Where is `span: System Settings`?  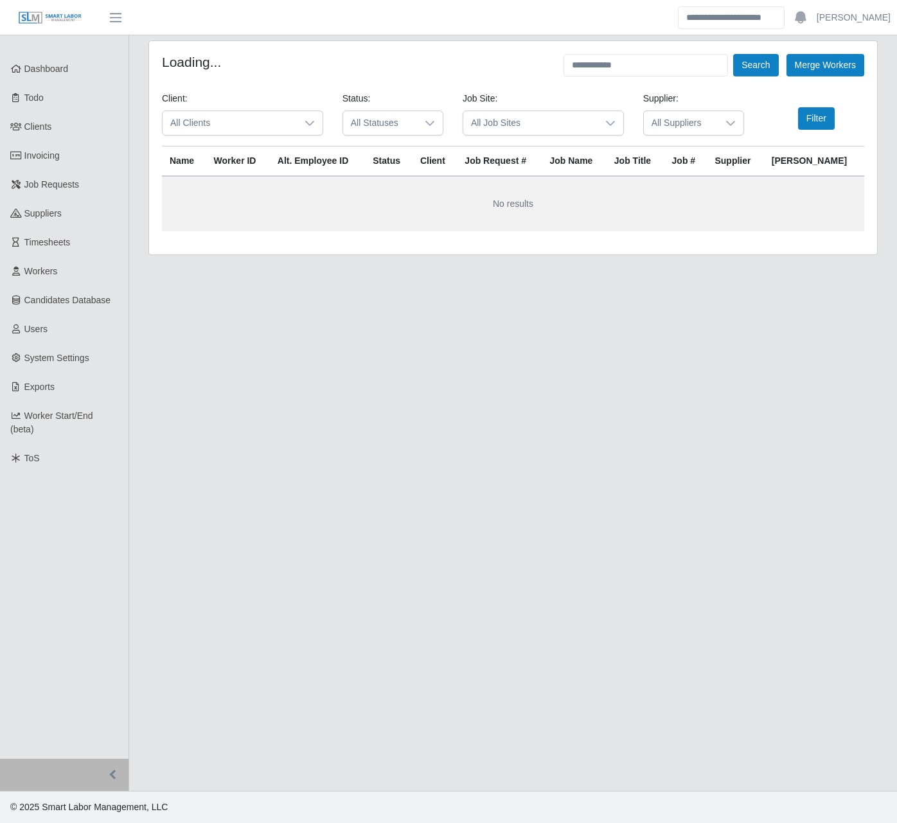
span: System Settings is located at coordinates (57, 358).